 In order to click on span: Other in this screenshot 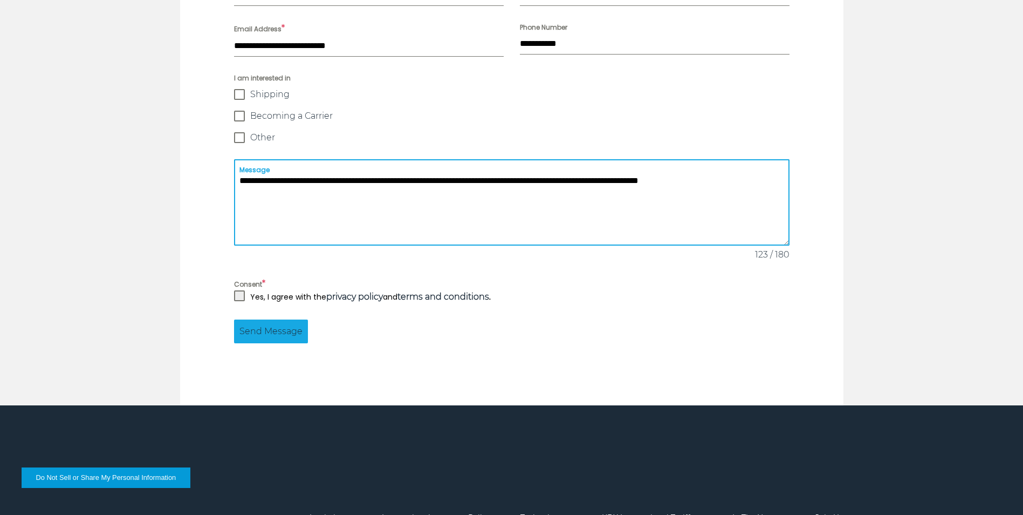, I will do `click(263, 138)`.